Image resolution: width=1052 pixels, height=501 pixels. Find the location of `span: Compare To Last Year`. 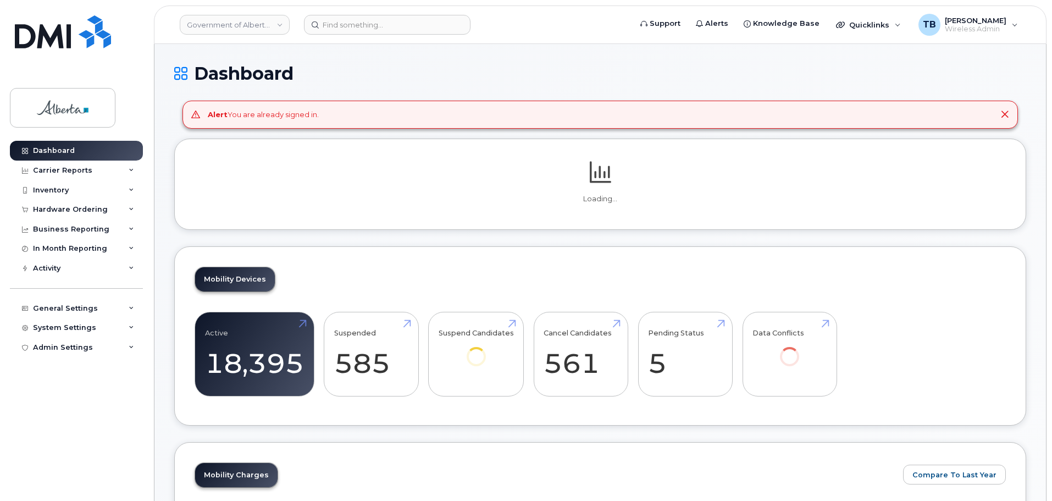

span: Compare To Last Year is located at coordinates (954, 474).